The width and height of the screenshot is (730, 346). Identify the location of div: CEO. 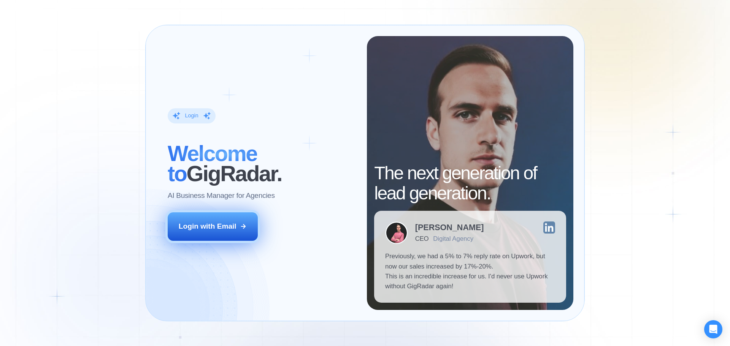
(422, 239).